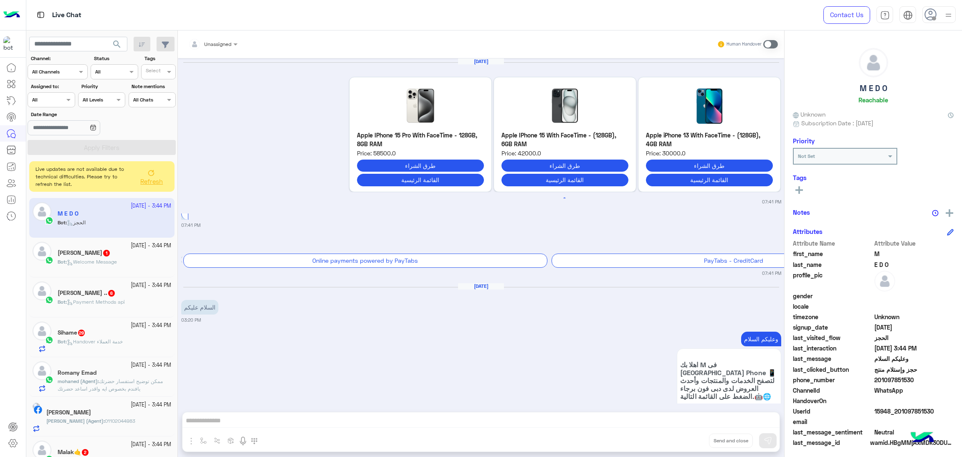 The width and height of the screenshot is (962, 457). Describe the element at coordinates (914, 369) in the screenshot. I see `span: حجز وإستلام منتج` at that location.